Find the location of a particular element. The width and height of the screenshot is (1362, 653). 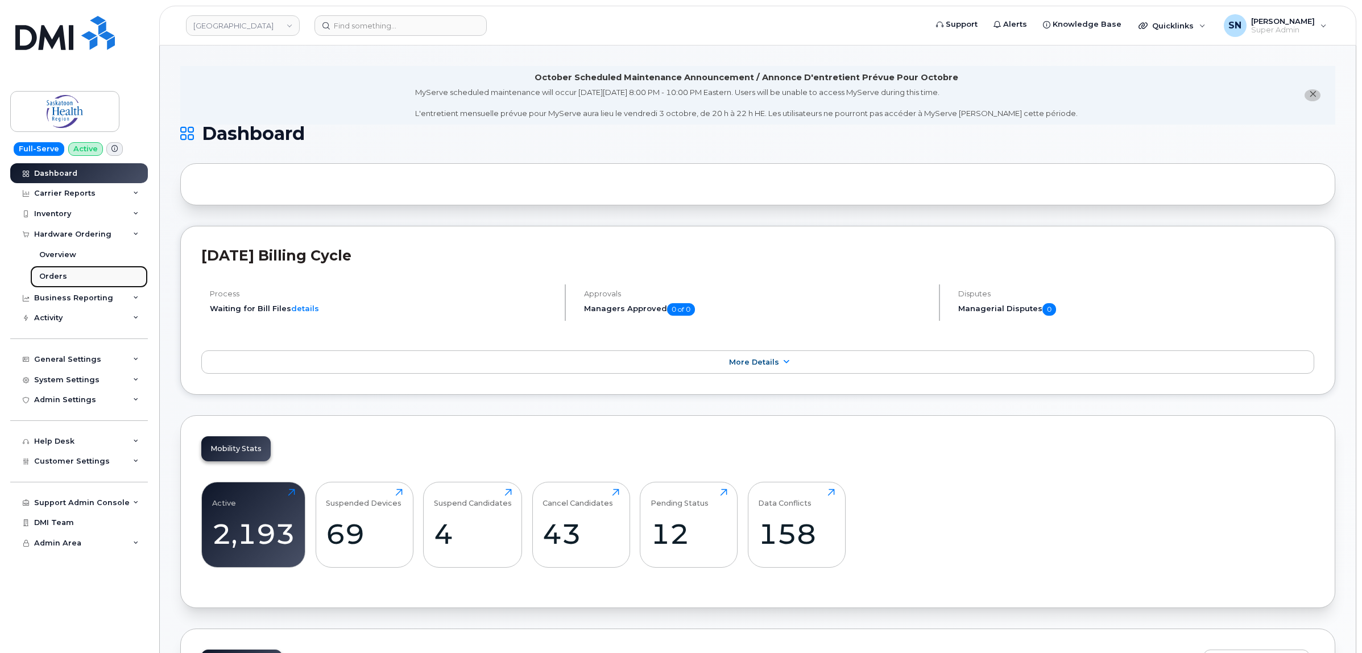

div: Active is located at coordinates (224, 498).